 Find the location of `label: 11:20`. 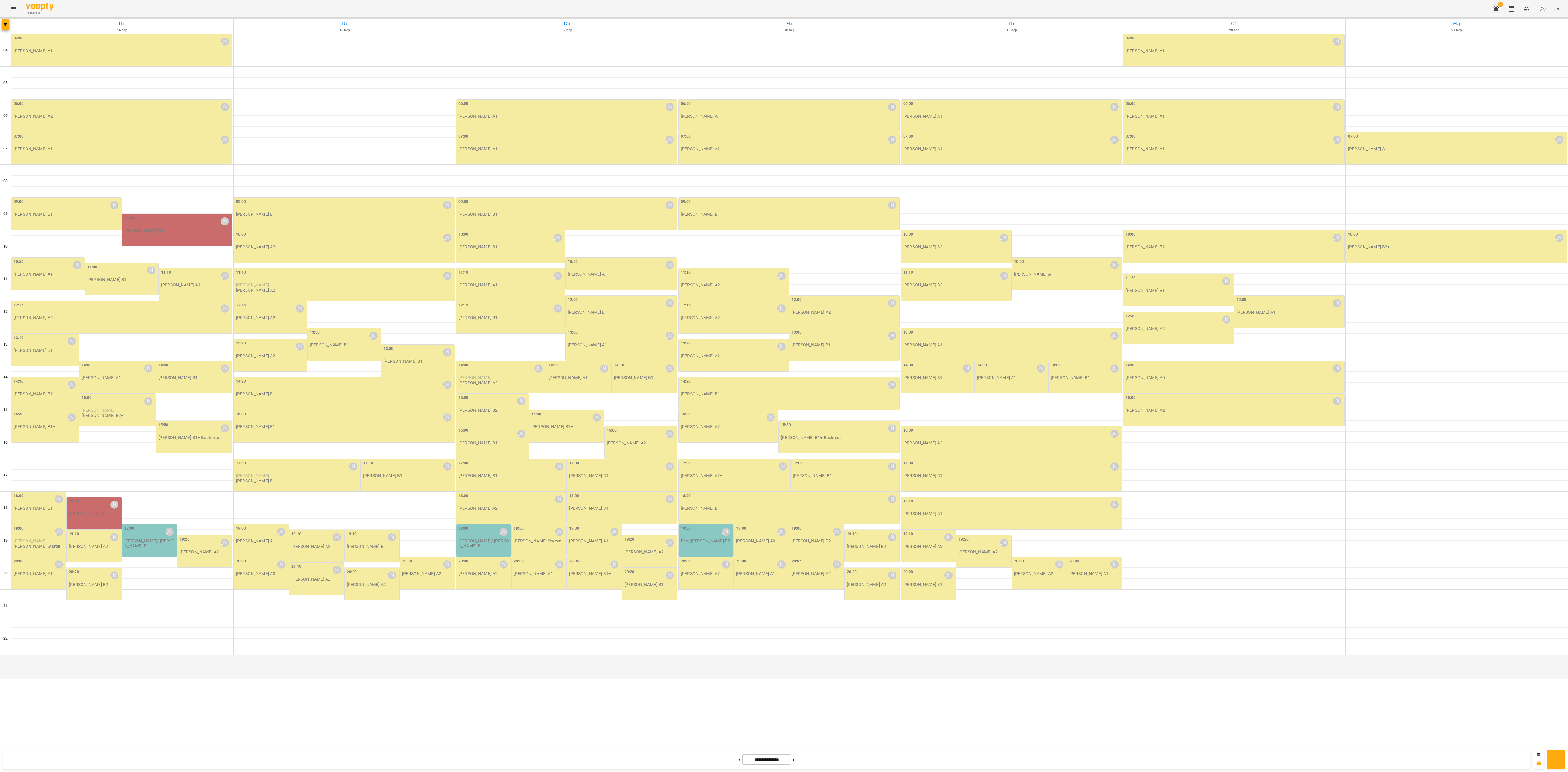

label: 11:20 is located at coordinates (1131, 278).